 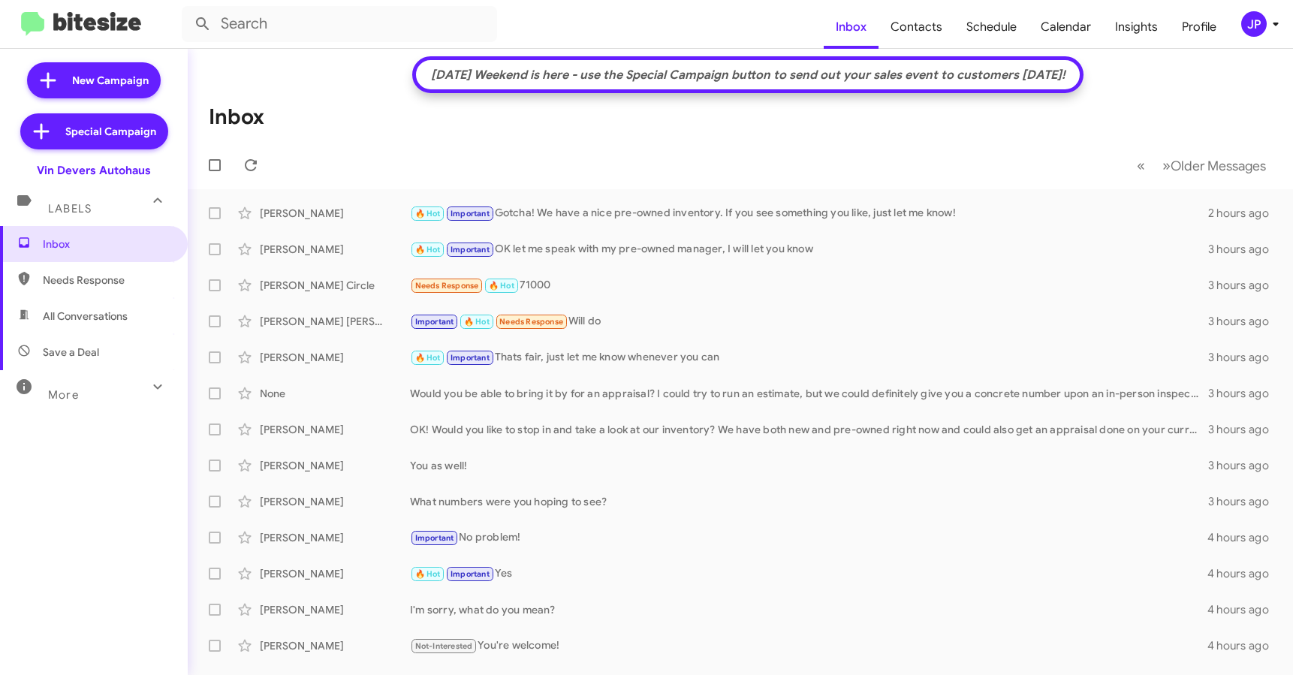 I want to click on div: OK let me speak with my pre-owned manager, I will let you know, so click(x=808, y=249).